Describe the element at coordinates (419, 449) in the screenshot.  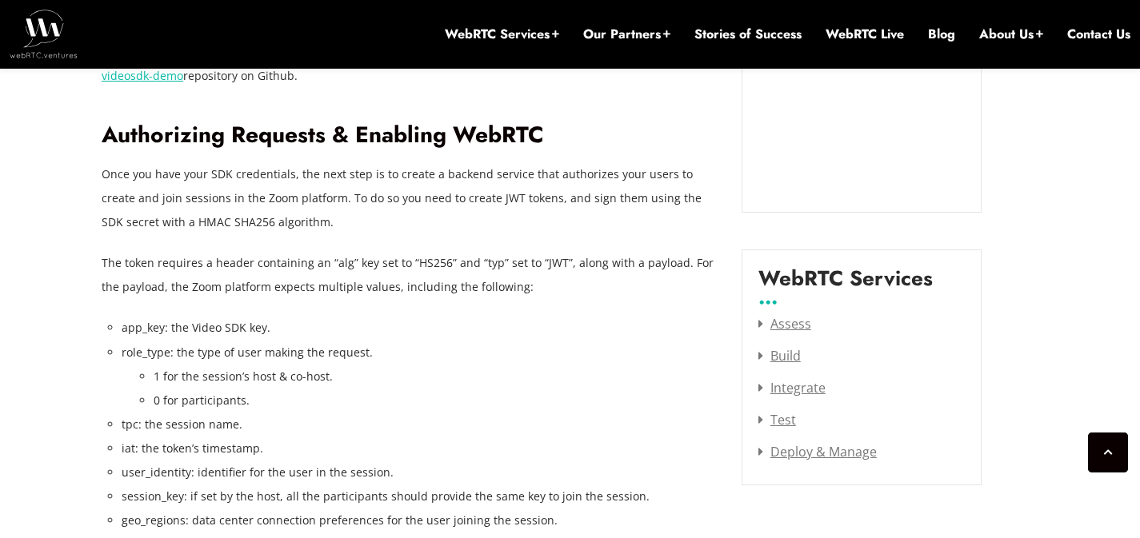
I see `li: iat: the token’s timestamp.` at that location.